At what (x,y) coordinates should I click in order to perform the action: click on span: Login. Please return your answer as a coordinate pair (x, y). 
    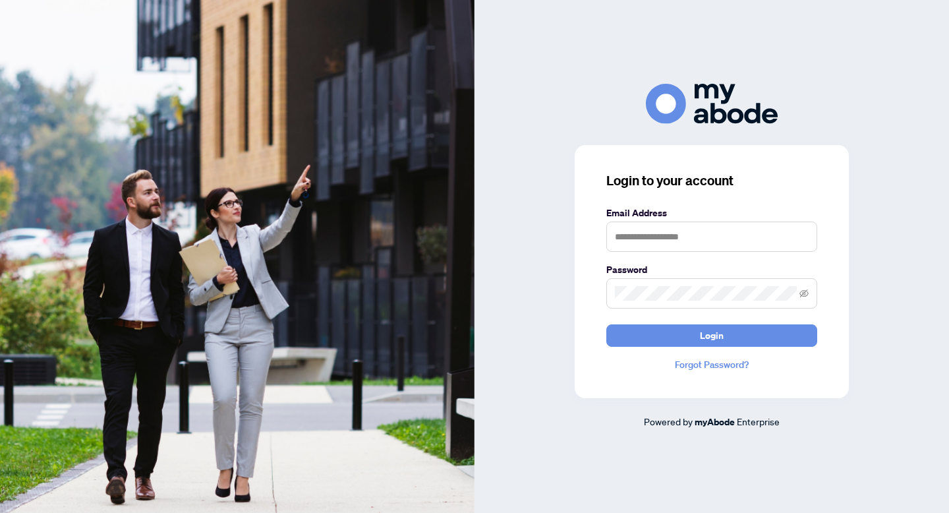
    Looking at the image, I should click on (712, 335).